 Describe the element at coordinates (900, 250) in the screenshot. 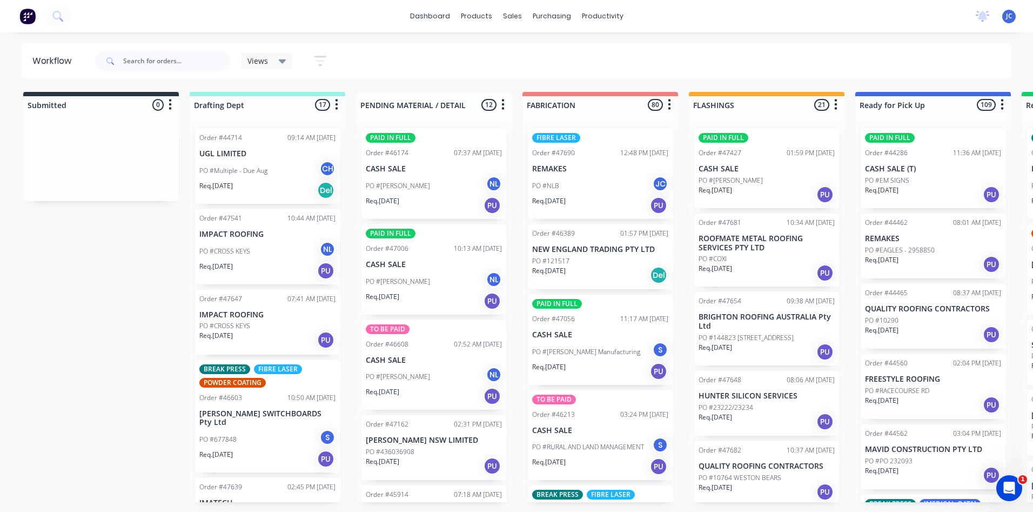

I see `p: PO #EAGLES - 2958850` at that location.